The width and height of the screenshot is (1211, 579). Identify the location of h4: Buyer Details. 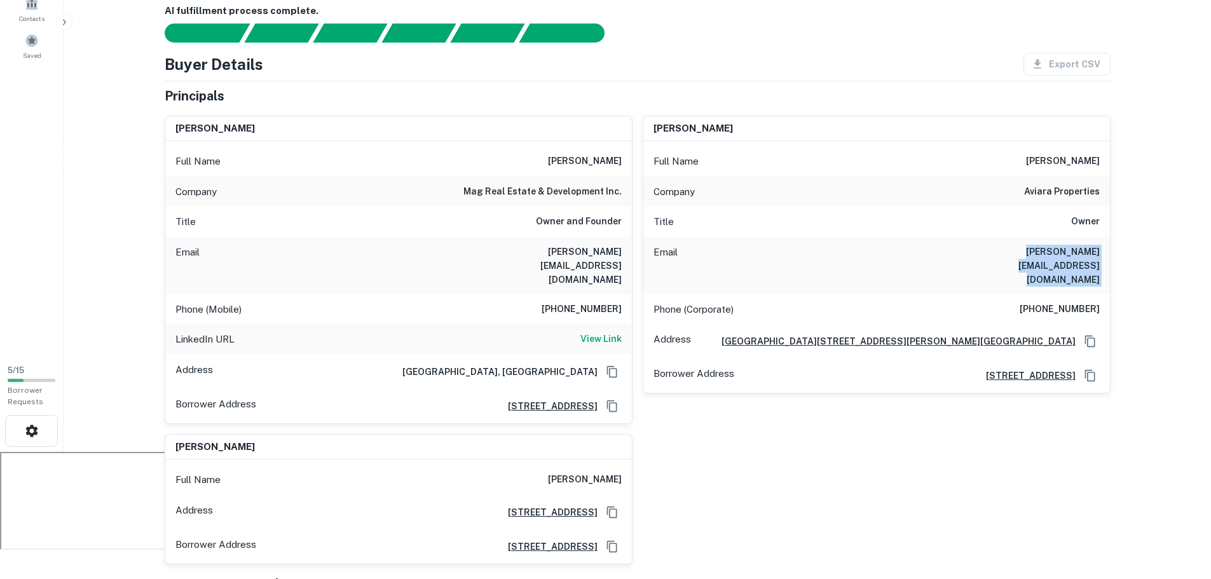
(214, 64).